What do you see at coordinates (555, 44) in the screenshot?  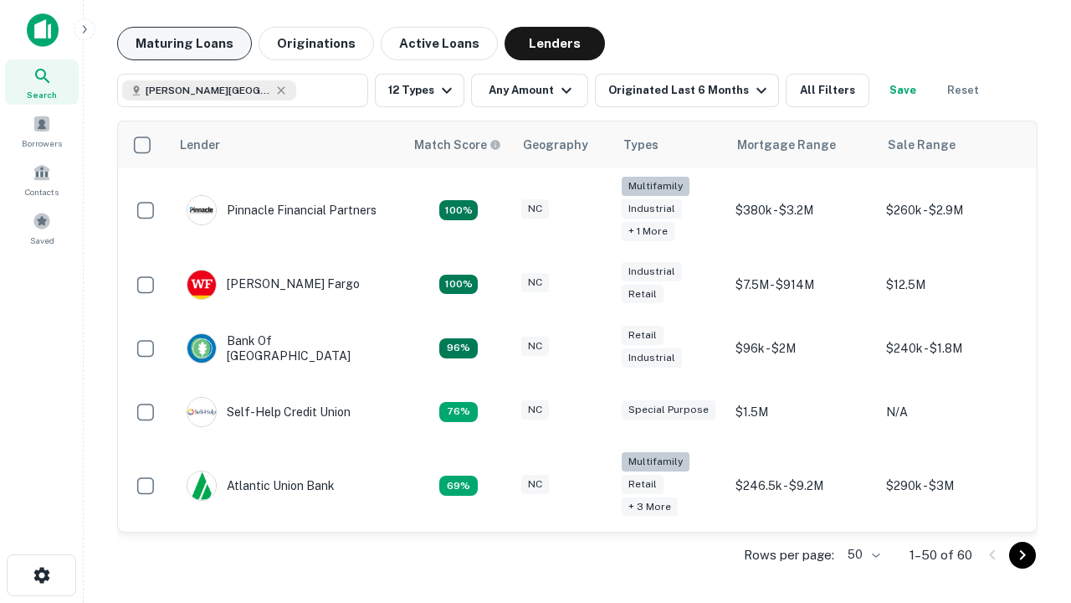 I see `button: Lenders` at bounding box center [555, 44].